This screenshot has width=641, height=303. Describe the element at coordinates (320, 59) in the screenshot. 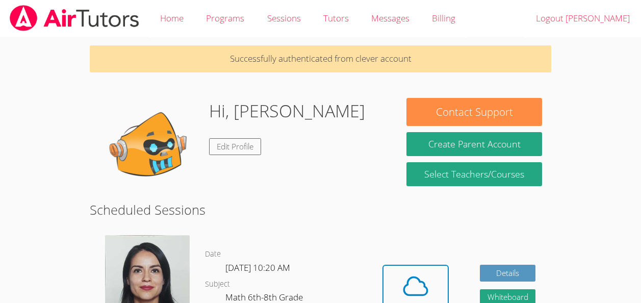

I see `p: Successfully authenticated from clever account` at that location.